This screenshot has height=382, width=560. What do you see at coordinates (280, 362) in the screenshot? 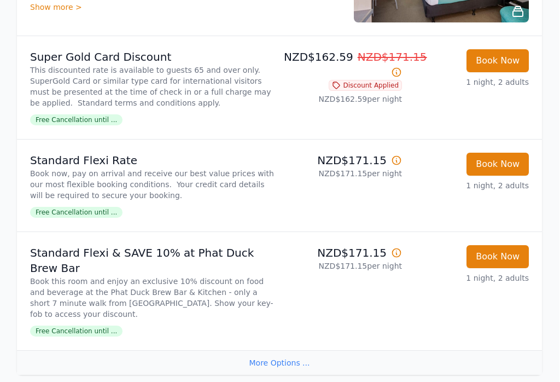
I see `div: More Options ...` at bounding box center [280, 362].